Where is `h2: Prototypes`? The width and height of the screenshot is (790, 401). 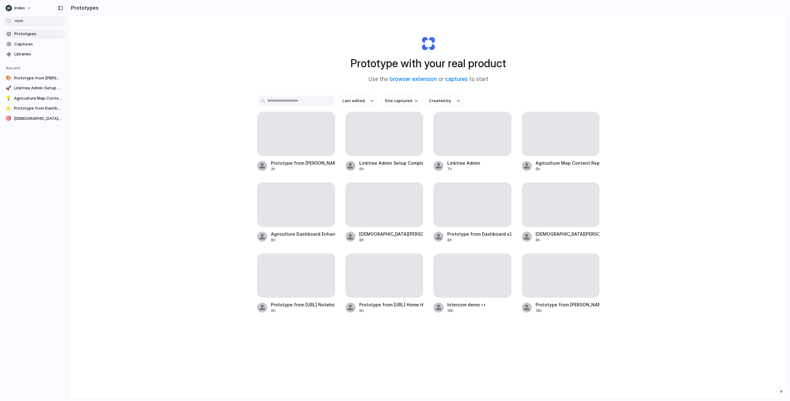
h2: Prototypes is located at coordinates (83, 8).